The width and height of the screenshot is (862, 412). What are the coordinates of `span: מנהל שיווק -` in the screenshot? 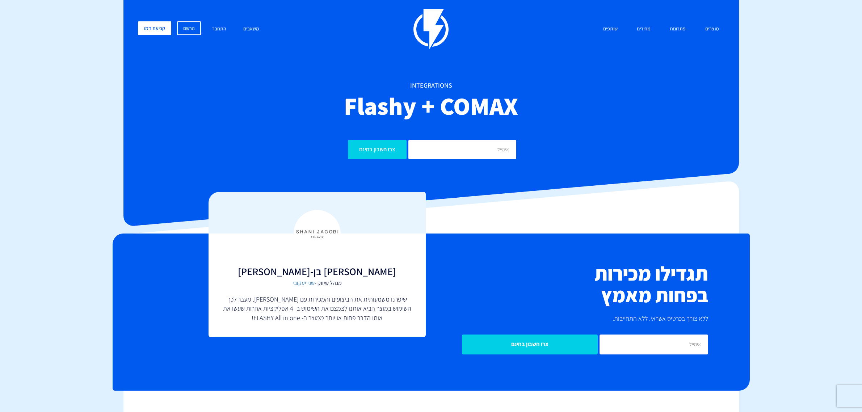 It's located at (317, 283).